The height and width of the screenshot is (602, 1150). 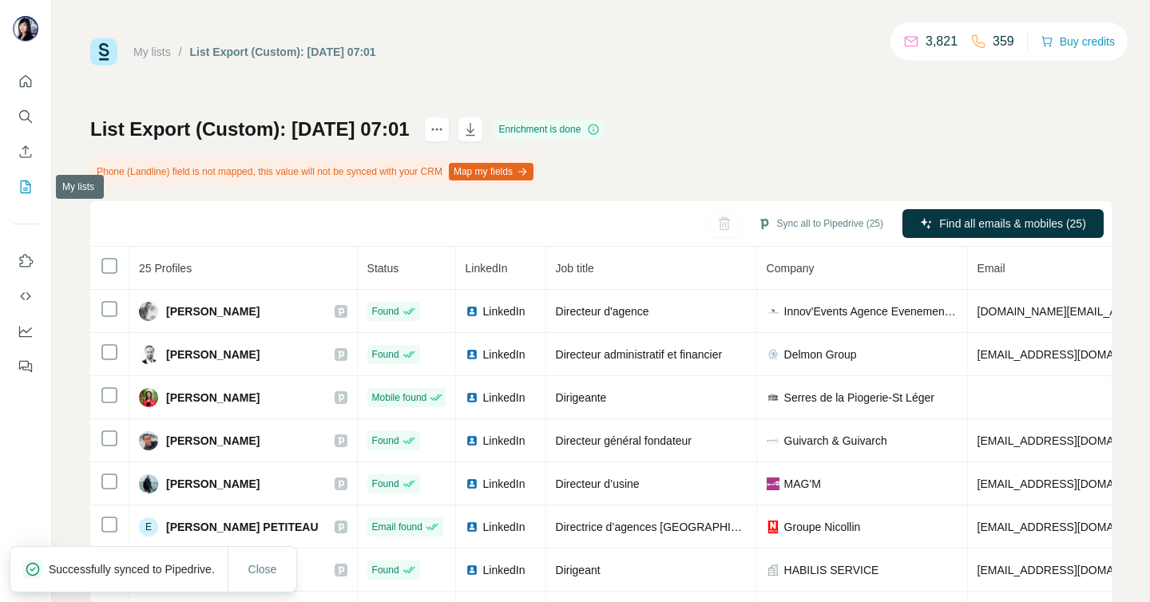 What do you see at coordinates (437, 129) in the screenshot?
I see `button: actions` at bounding box center [437, 129].